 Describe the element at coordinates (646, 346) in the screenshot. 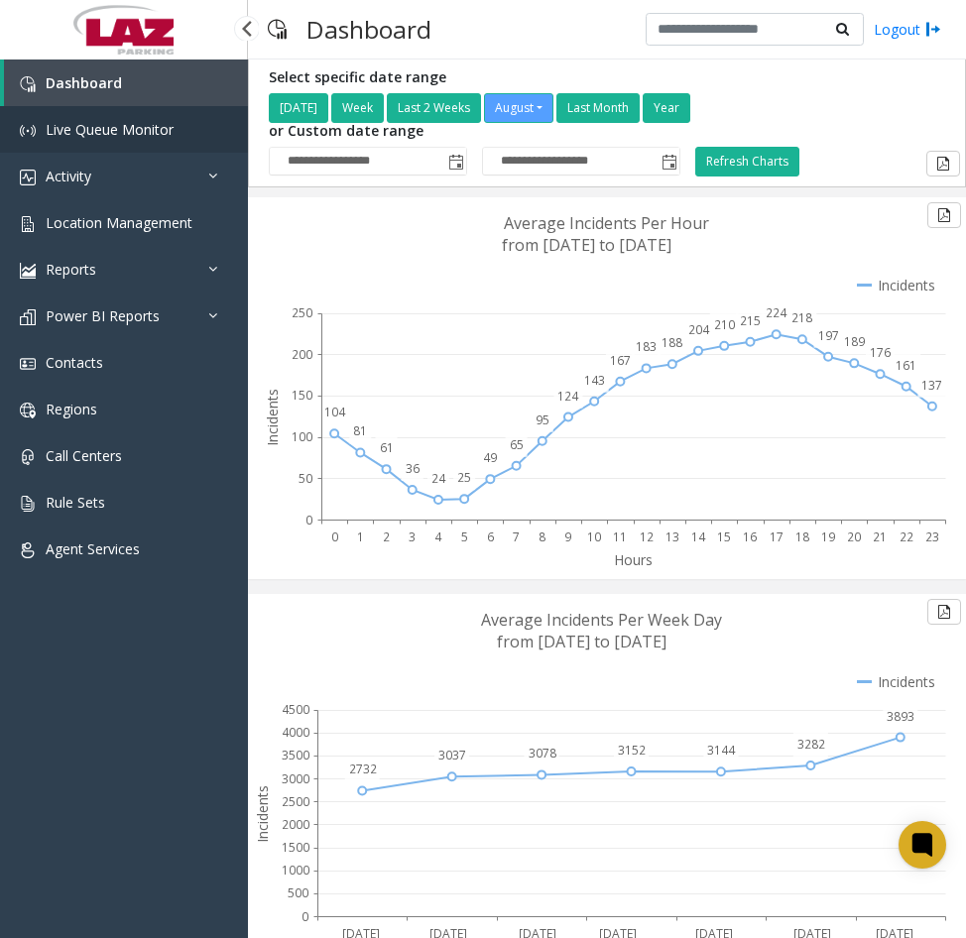

I see `text: 183` at that location.